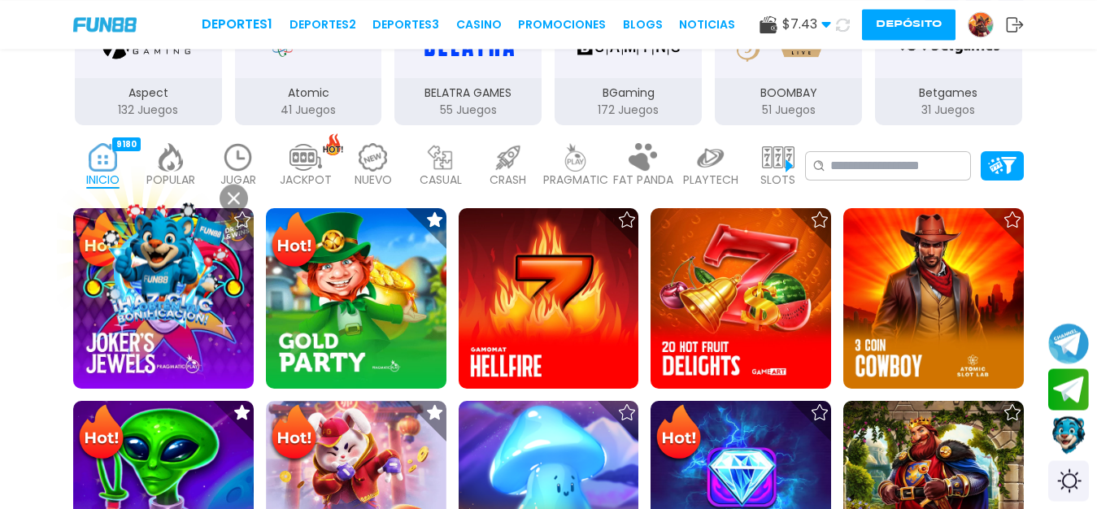  What do you see at coordinates (323, 24) in the screenshot?
I see `a: Deportes2` at bounding box center [323, 24].